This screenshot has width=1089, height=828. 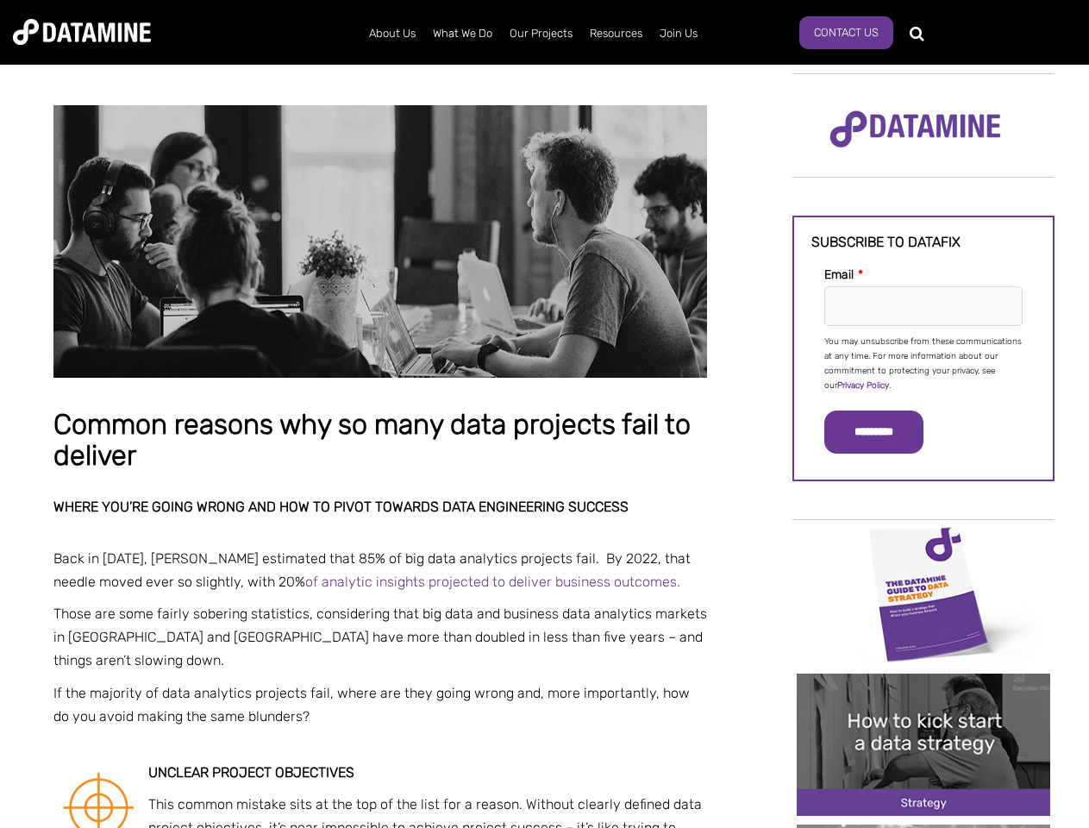 I want to click on a: What We Do, so click(x=462, y=34).